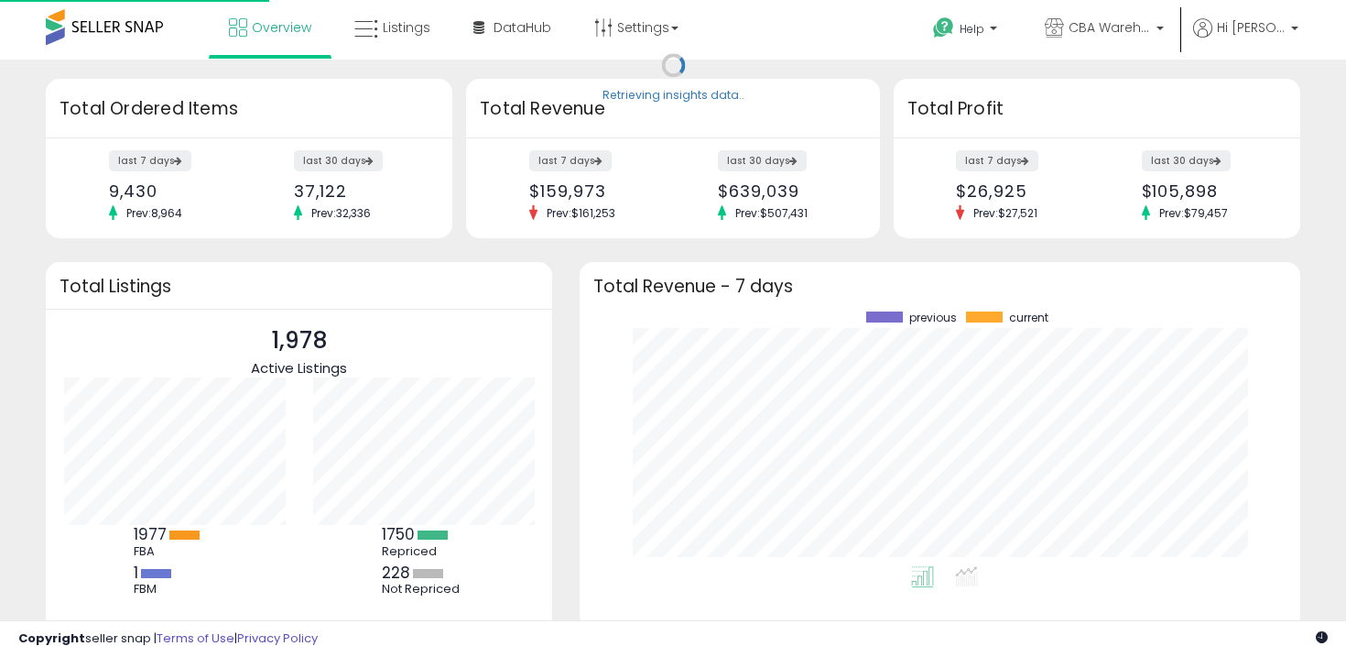  Describe the element at coordinates (175, 551) in the screenshot. I see `div: FBA` at that location.